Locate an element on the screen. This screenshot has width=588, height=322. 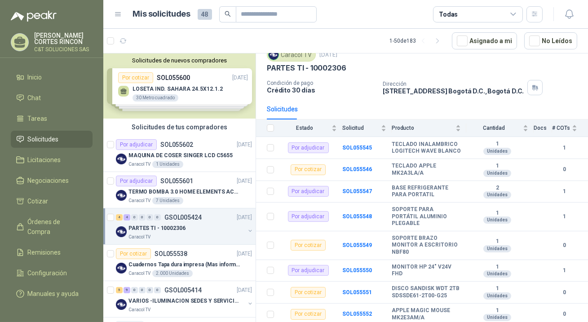
span: 48 is located at coordinates (205, 14).